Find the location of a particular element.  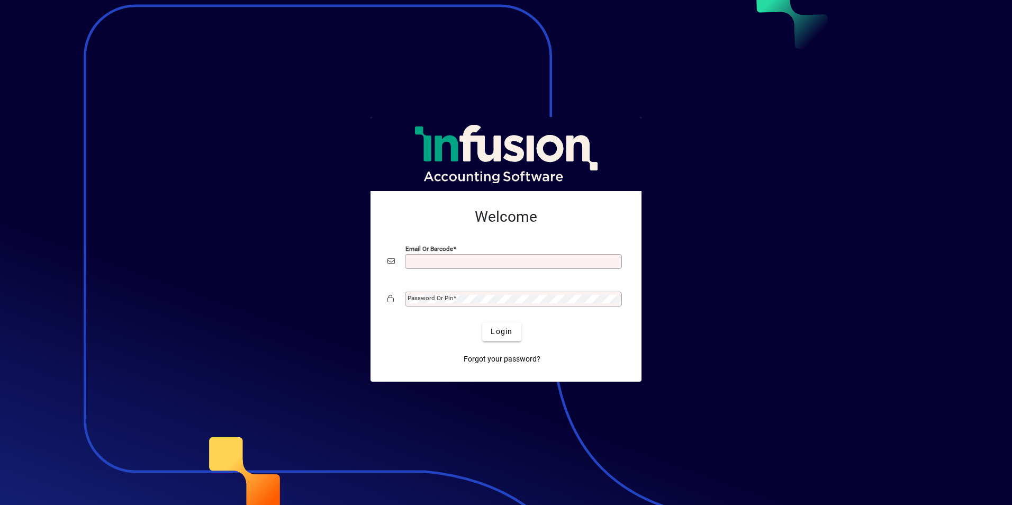

span: Forgot your password? is located at coordinates (502, 359).